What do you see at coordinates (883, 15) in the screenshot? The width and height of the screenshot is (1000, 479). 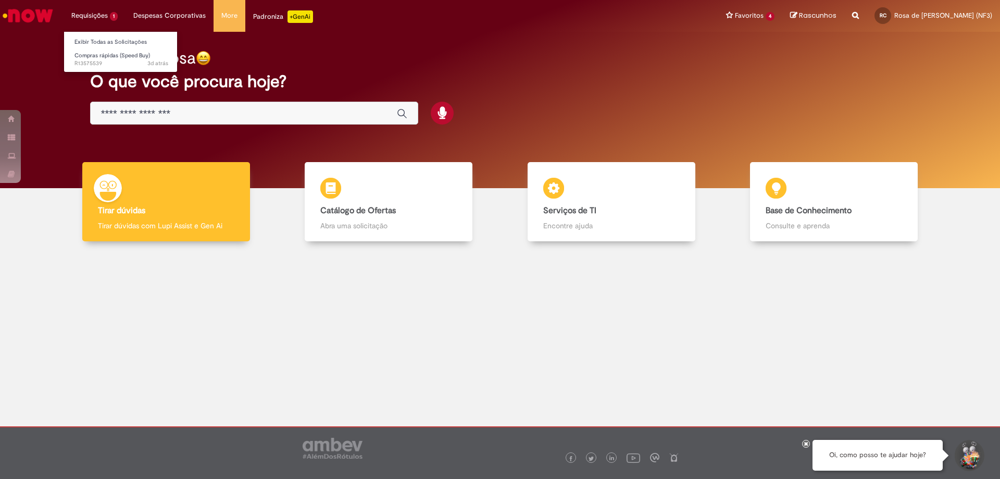 I see `span: RC` at bounding box center [883, 15].